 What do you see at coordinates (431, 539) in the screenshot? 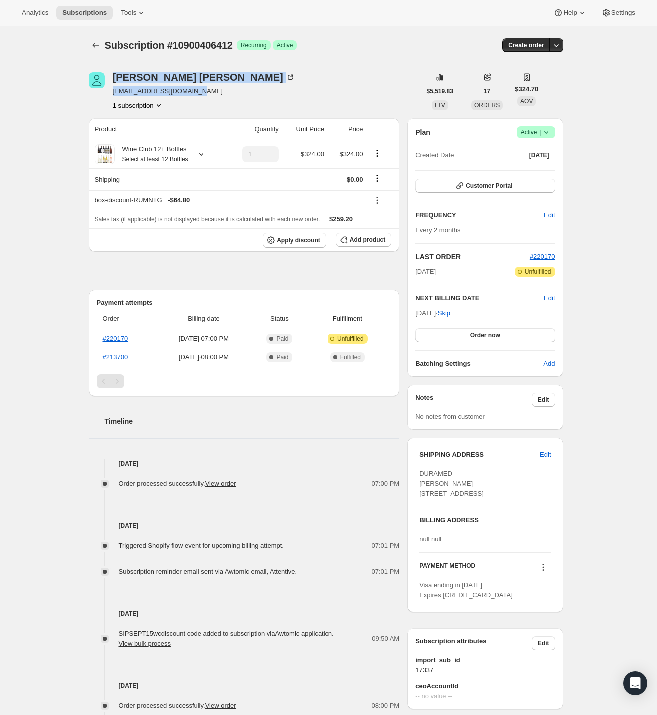
I see `span: null null` at bounding box center [431, 539].